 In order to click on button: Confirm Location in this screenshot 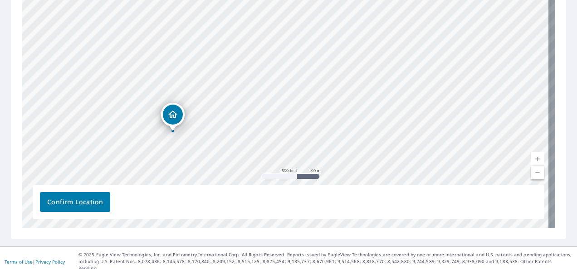, I will do `click(75, 202)`.